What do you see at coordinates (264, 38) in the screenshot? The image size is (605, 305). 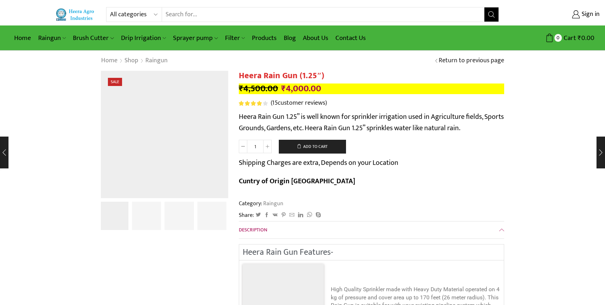 I see `a: Products` at bounding box center [264, 38].